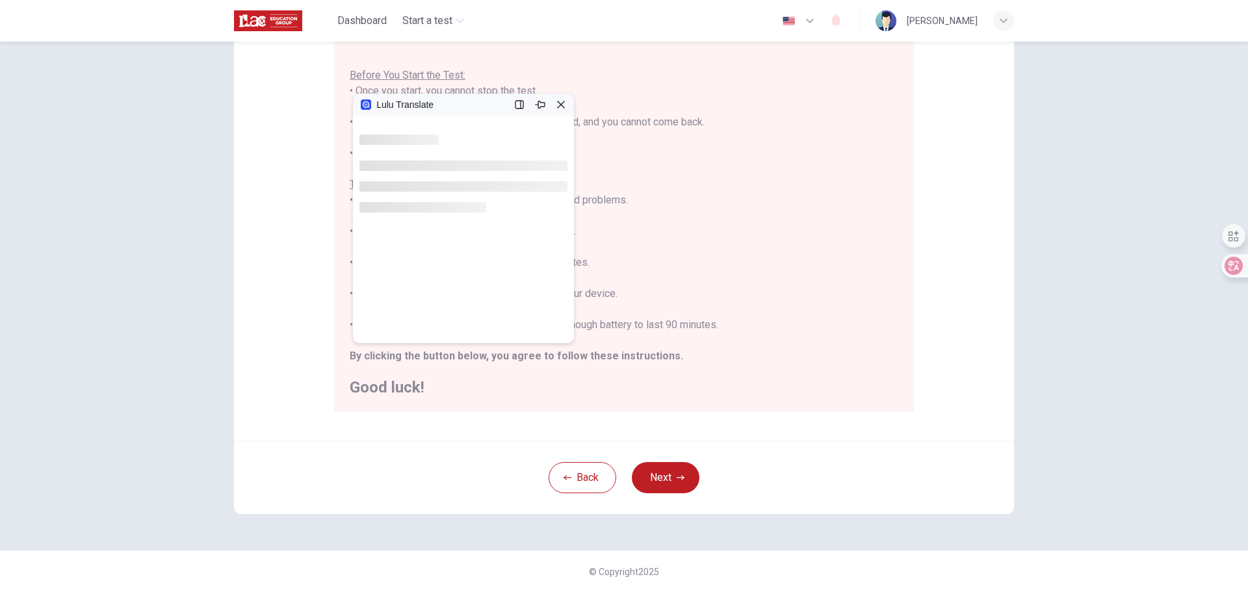 Image resolution: width=1248 pixels, height=592 pixels. Describe the element at coordinates (408, 75) in the screenshot. I see `u: Before You Start the Test:` at that location.